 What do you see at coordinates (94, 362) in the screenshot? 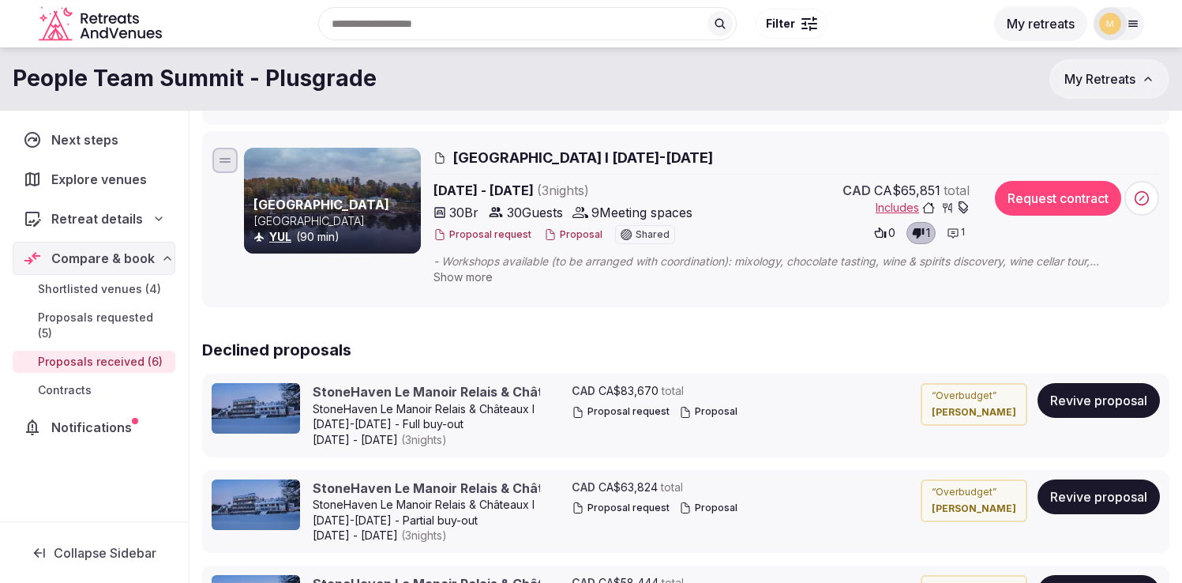
I see `a: Proposals received (6)` at bounding box center [94, 362].